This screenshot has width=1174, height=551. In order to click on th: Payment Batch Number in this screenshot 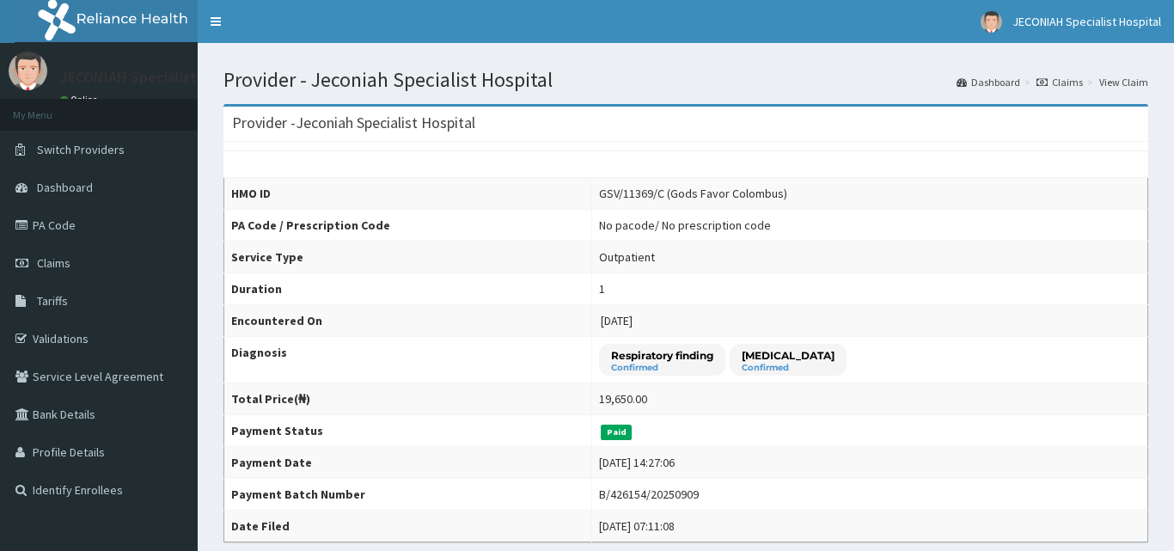, I will do `click(408, 494)`.